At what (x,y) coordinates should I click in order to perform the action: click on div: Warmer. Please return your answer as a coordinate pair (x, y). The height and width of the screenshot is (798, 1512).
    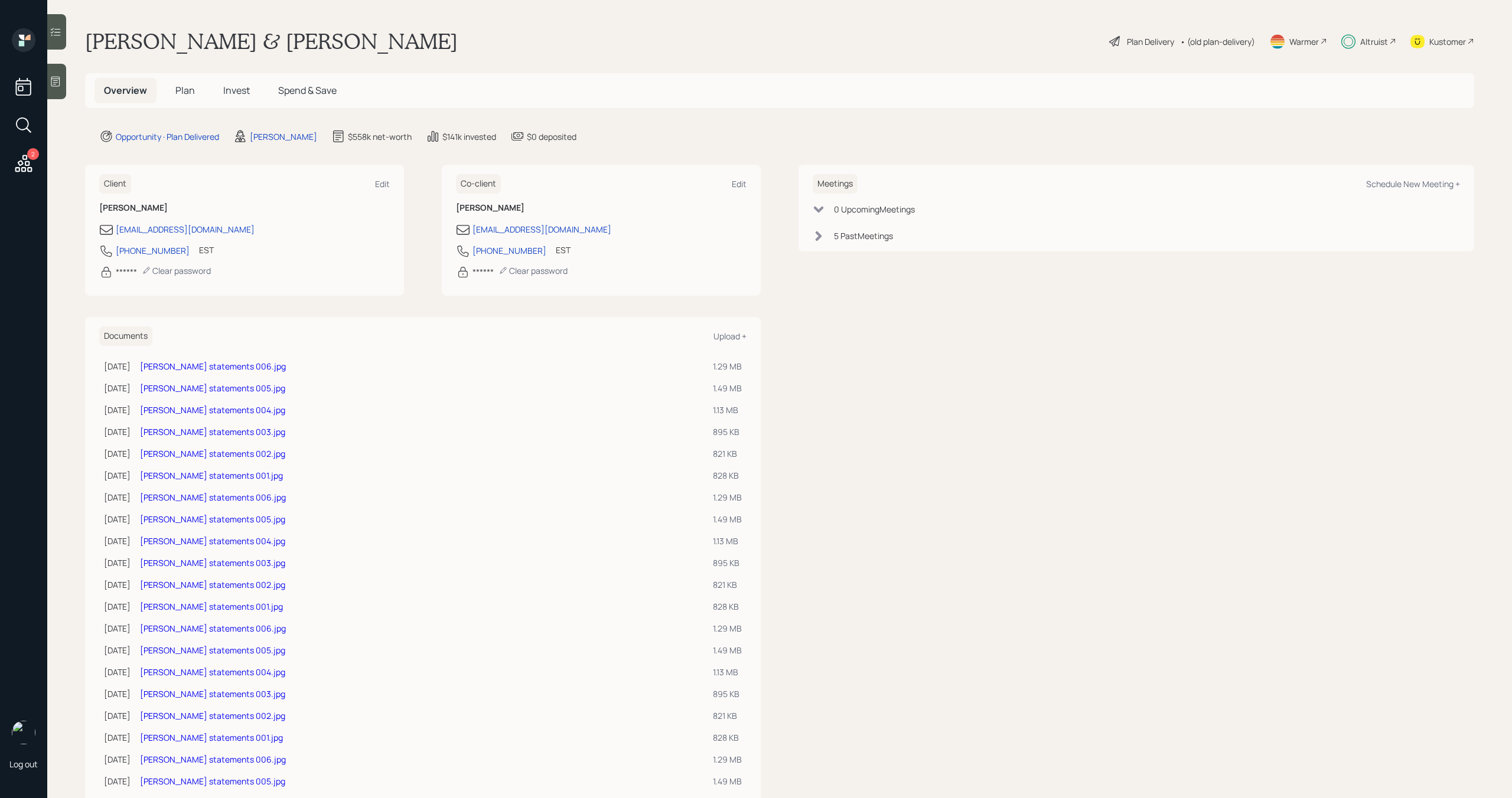
    Looking at the image, I should click on (1304, 41).